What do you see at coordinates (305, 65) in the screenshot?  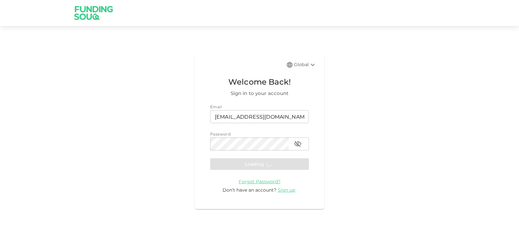 I see `div: Global` at bounding box center [305, 65].